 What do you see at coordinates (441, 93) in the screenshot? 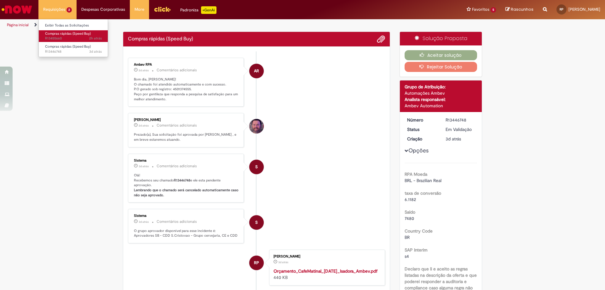
I see `div: Automações Ambev` at bounding box center [441, 93].